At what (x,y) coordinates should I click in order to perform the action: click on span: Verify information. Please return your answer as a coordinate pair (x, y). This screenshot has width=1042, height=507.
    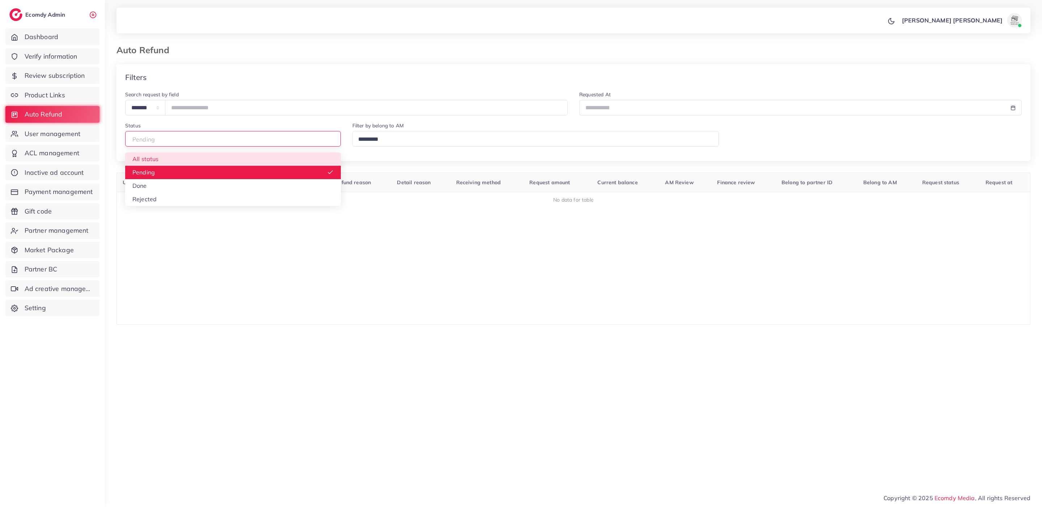
    Looking at the image, I should click on (51, 56).